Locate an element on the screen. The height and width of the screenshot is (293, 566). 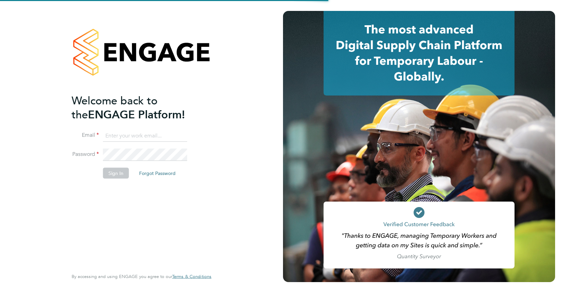
label: Password is located at coordinates (85, 154).